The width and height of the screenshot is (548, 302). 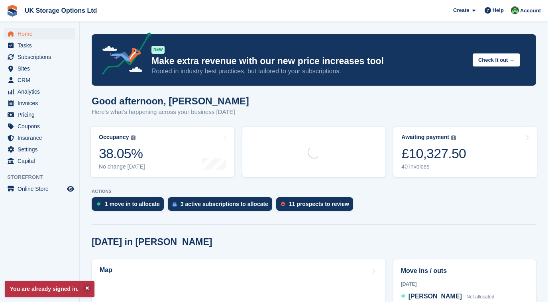 What do you see at coordinates (129, 206) in the screenshot?
I see `a: 1 move in to allocate` at bounding box center [129, 206].